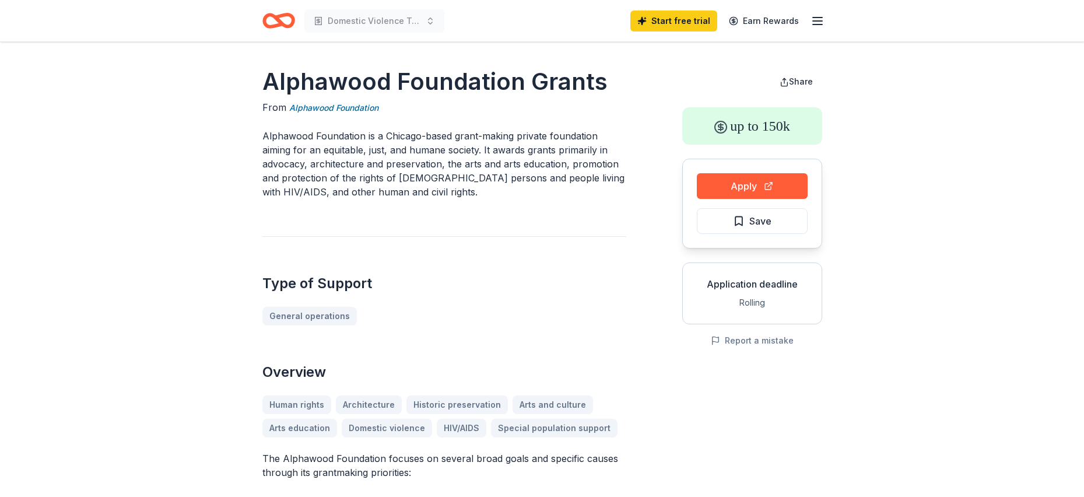 The image size is (1084, 497). I want to click on p: Alphawood Foundation is a Chicago-based grant-making private foundation aiming for an equitable, ..., so click(444, 164).